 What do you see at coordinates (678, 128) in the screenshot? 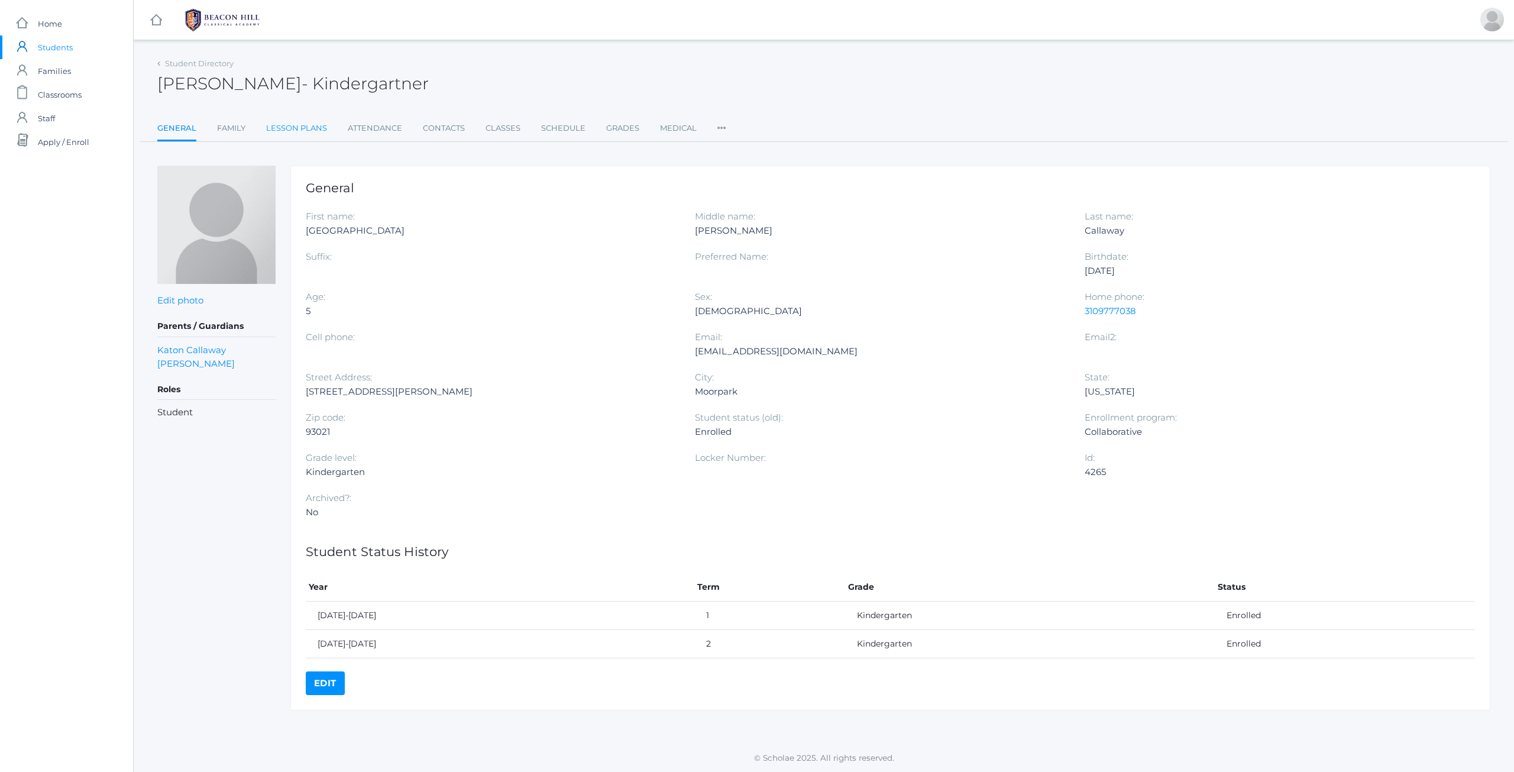
I see `a: Medical` at bounding box center [678, 128].